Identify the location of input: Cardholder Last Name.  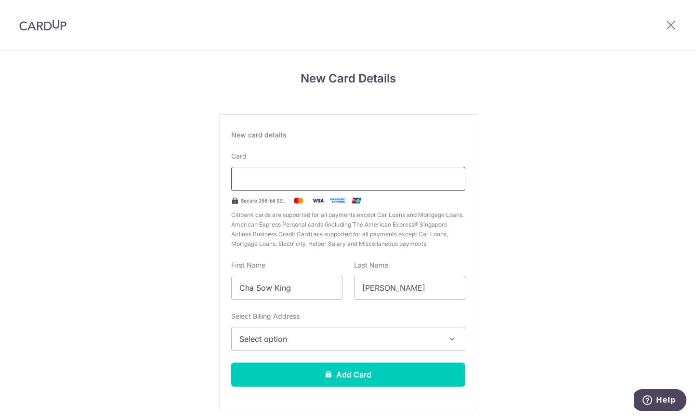
(410, 288).